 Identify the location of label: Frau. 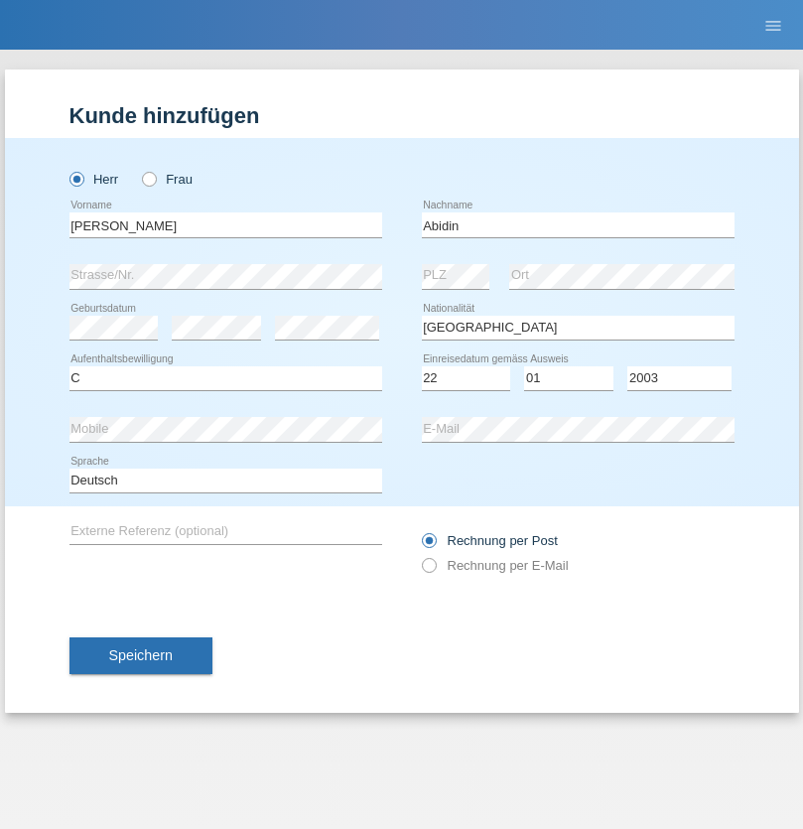
(167, 179).